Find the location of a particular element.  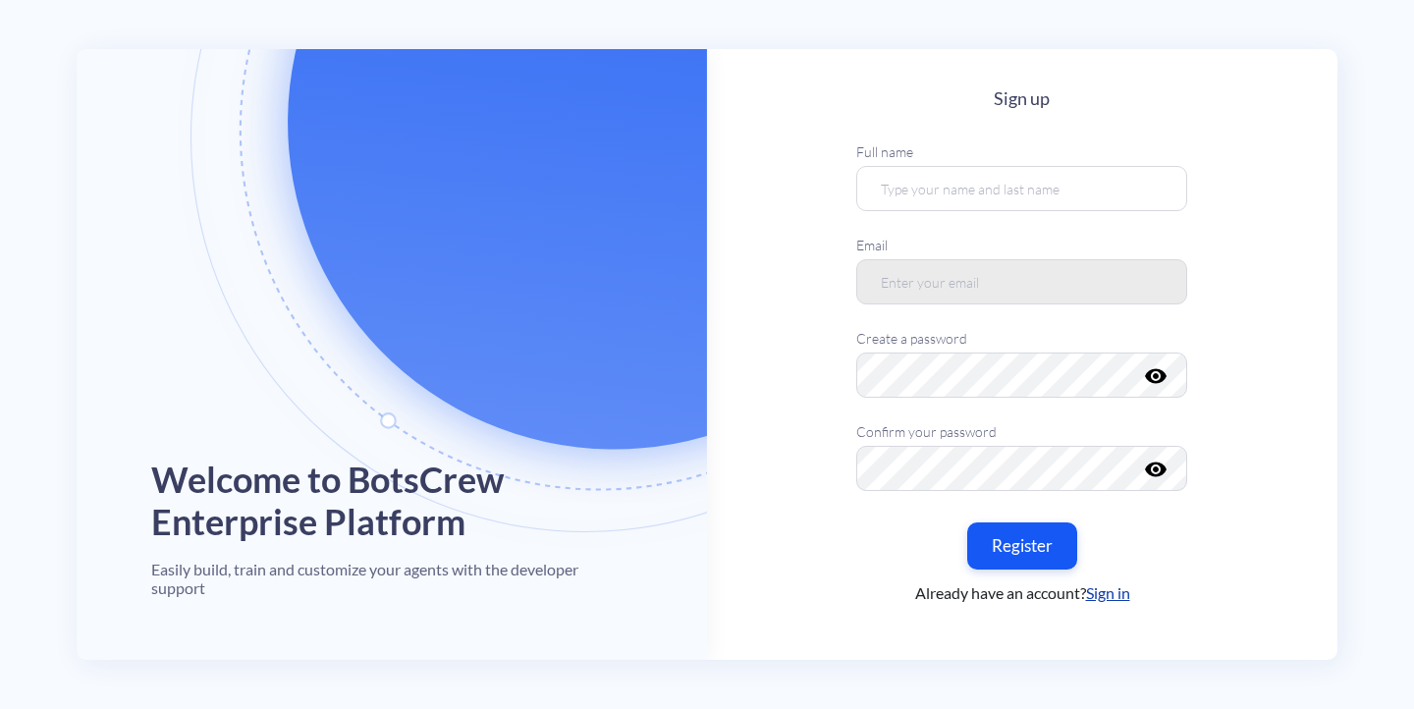

h4: Easily build, train and customize your agents with the developer support is located at coordinates (392, 578).